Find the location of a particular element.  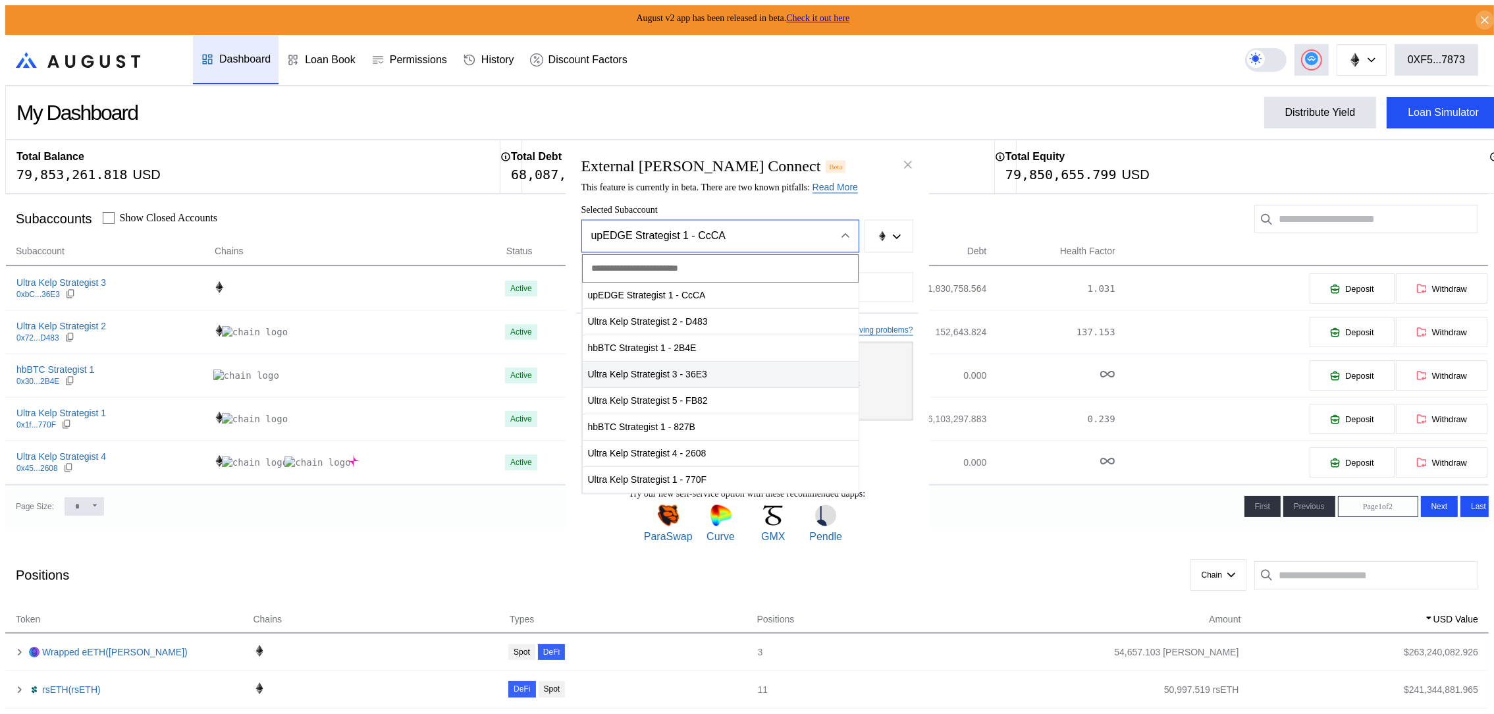

td: 1.031 is located at coordinates (1051, 288).